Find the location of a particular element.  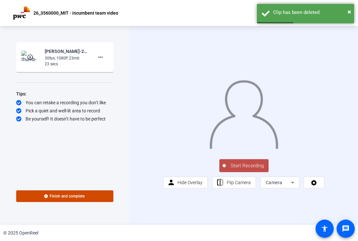

div: © 2025 OpenReel is located at coordinates (21, 233).